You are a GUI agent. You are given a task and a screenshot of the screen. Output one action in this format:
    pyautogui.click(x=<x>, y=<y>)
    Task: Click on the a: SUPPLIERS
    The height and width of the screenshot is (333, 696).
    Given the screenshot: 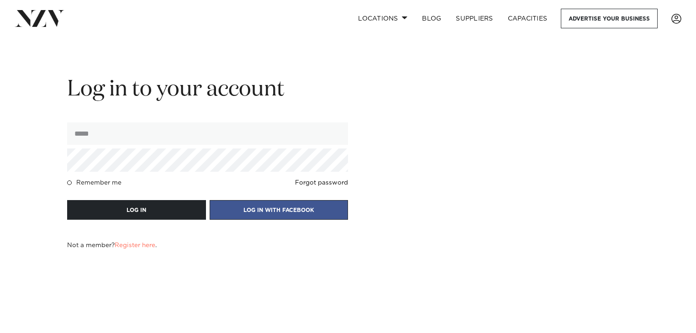 What is the action you would take?
    pyautogui.click(x=474, y=18)
    